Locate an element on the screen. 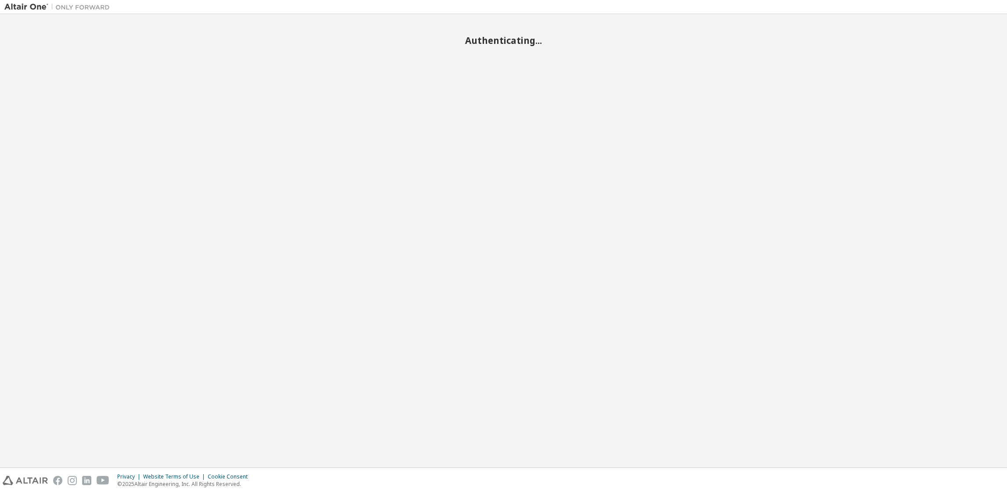 Image resolution: width=1007 pixels, height=493 pixels. div: Website Terms of Use is located at coordinates (175, 477).